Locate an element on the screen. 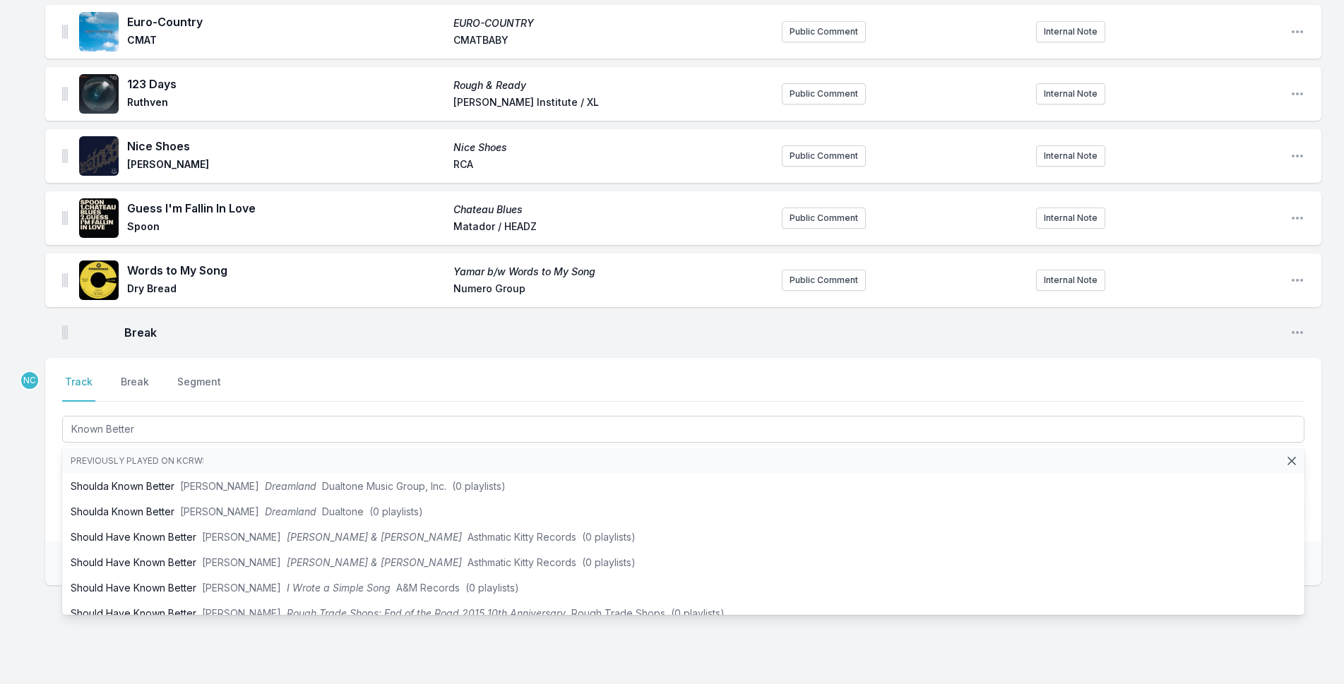 This screenshot has height=684, width=1344. p: Novena Carmel is located at coordinates (30, 381).